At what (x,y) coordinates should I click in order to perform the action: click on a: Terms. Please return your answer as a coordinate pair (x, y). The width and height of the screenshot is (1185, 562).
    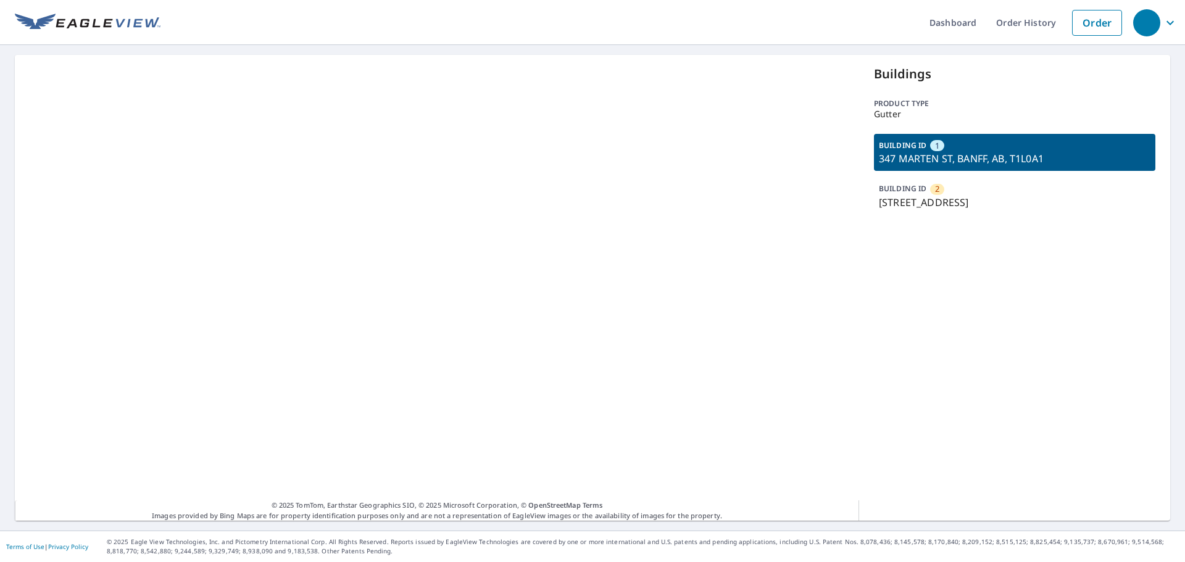
    Looking at the image, I should click on (593, 505).